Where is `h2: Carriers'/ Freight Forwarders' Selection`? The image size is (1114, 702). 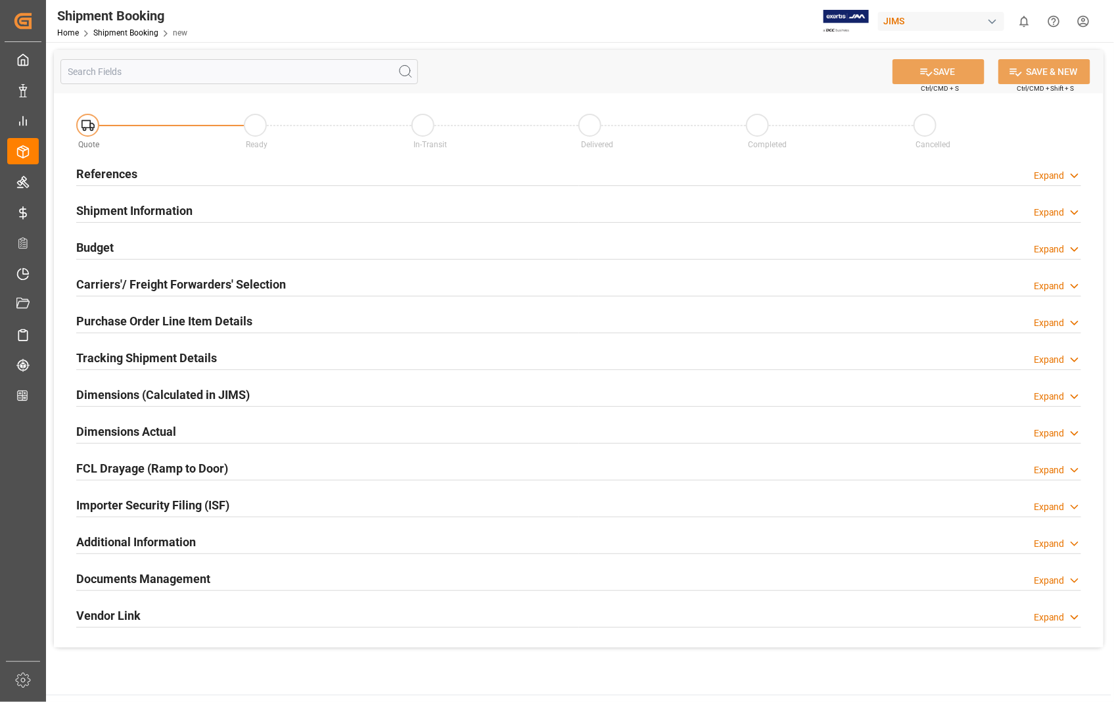
h2: Carriers'/ Freight Forwarders' Selection is located at coordinates (181, 284).